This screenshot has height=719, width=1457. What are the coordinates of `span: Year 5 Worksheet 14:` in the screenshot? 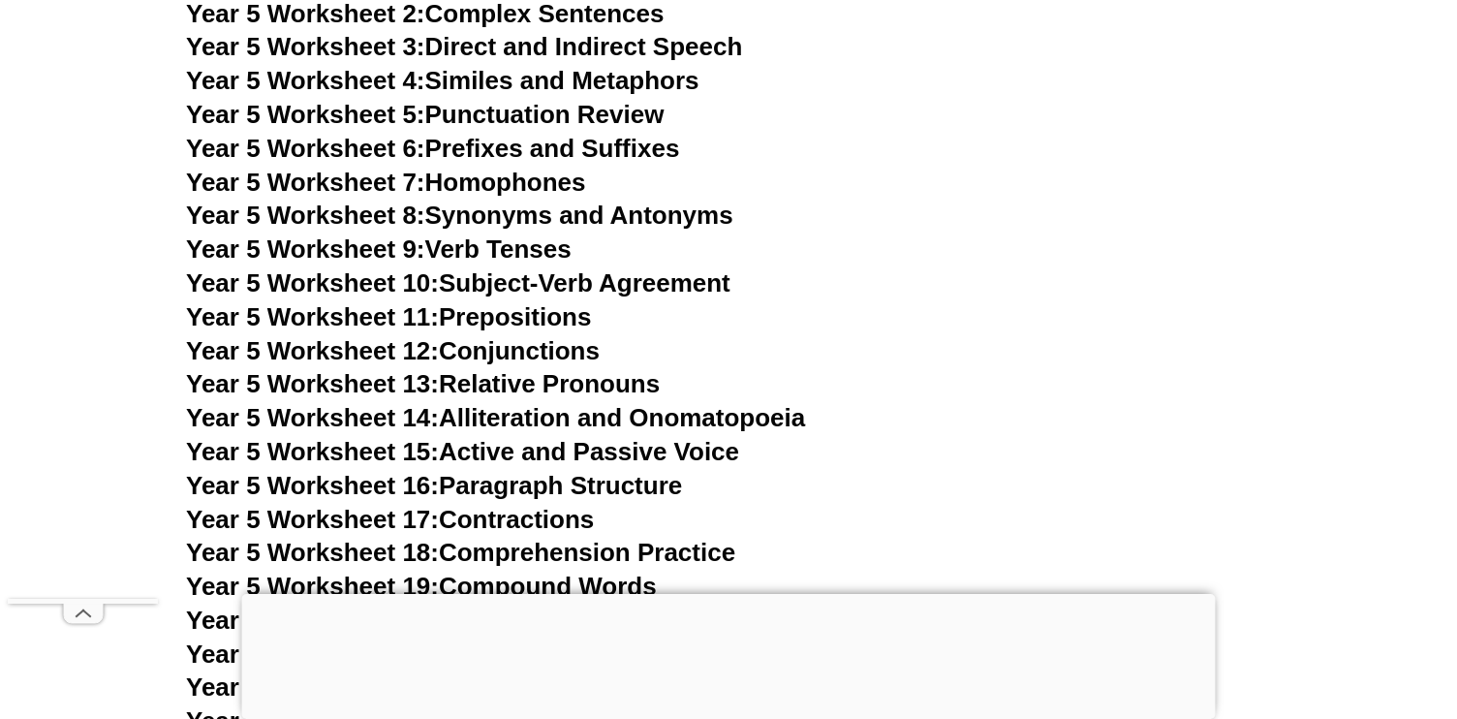 It's located at (312, 417).